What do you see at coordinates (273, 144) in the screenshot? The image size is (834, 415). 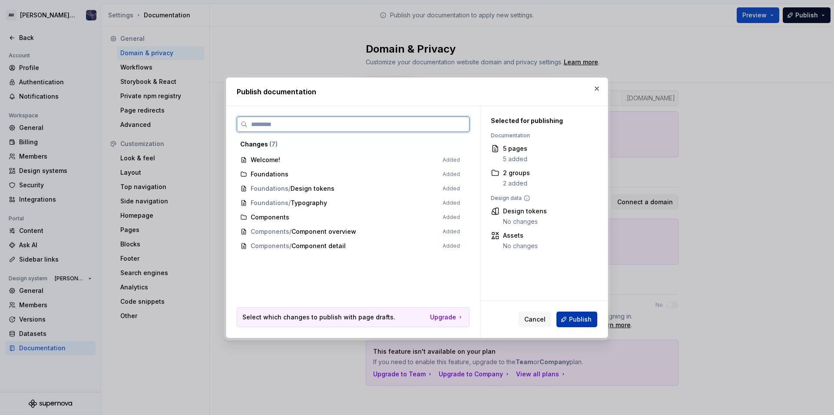 I see `span: ( 7 )` at bounding box center [273, 144].